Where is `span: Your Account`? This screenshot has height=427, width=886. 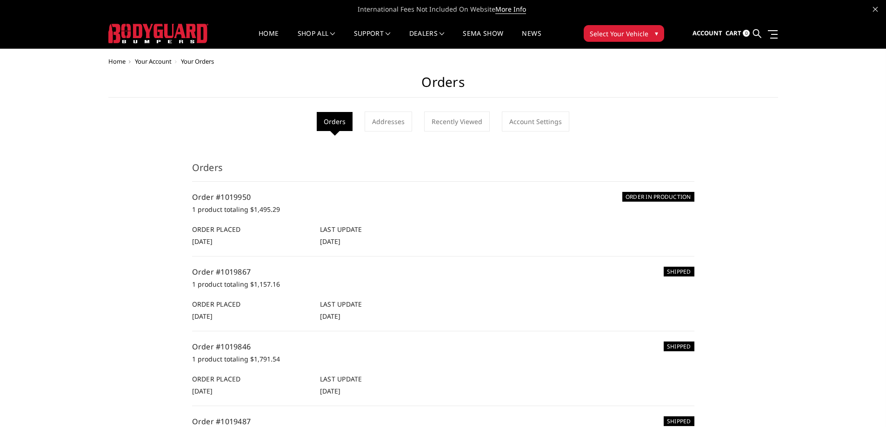
span: Your Account is located at coordinates (153, 61).